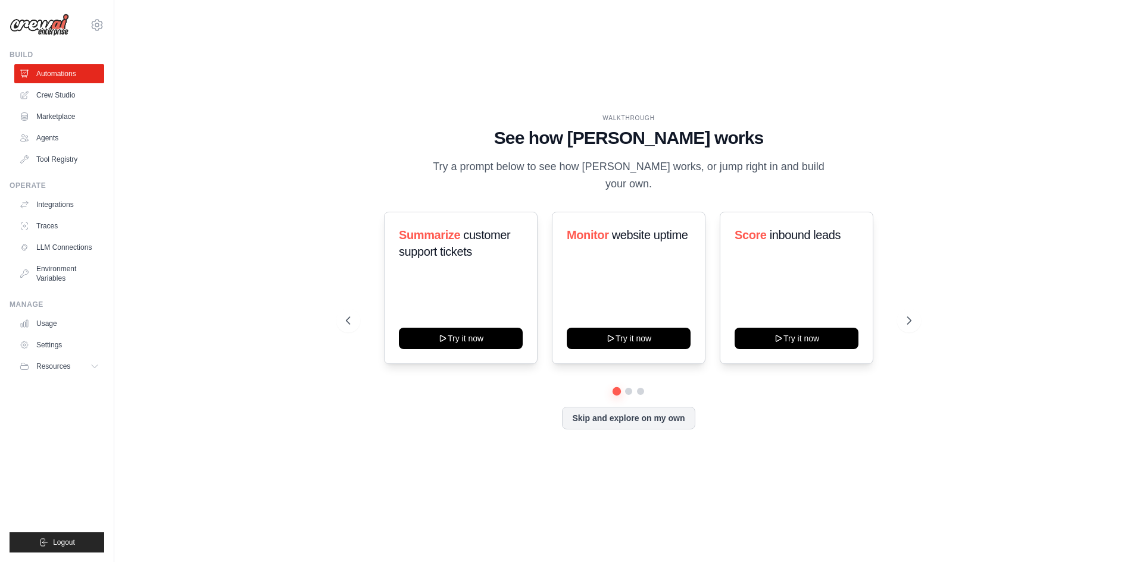 This screenshot has height=562, width=1143. What do you see at coordinates (629, 118) in the screenshot?
I see `div: WALKTHROUGH` at bounding box center [629, 118].